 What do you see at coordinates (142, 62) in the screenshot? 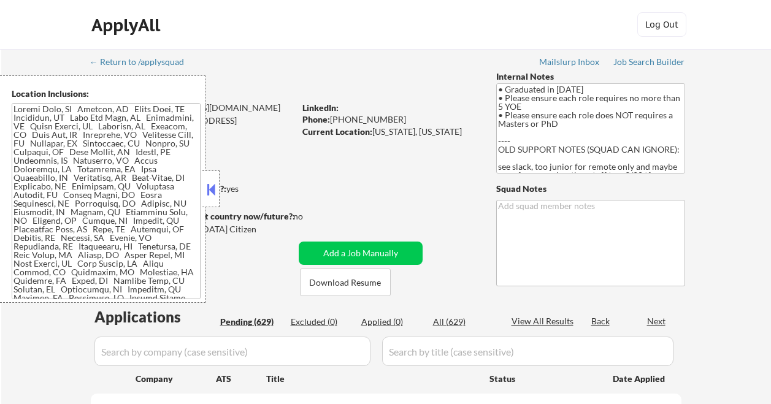
I see `div: ← Return to /applysquad` at bounding box center [142, 62].